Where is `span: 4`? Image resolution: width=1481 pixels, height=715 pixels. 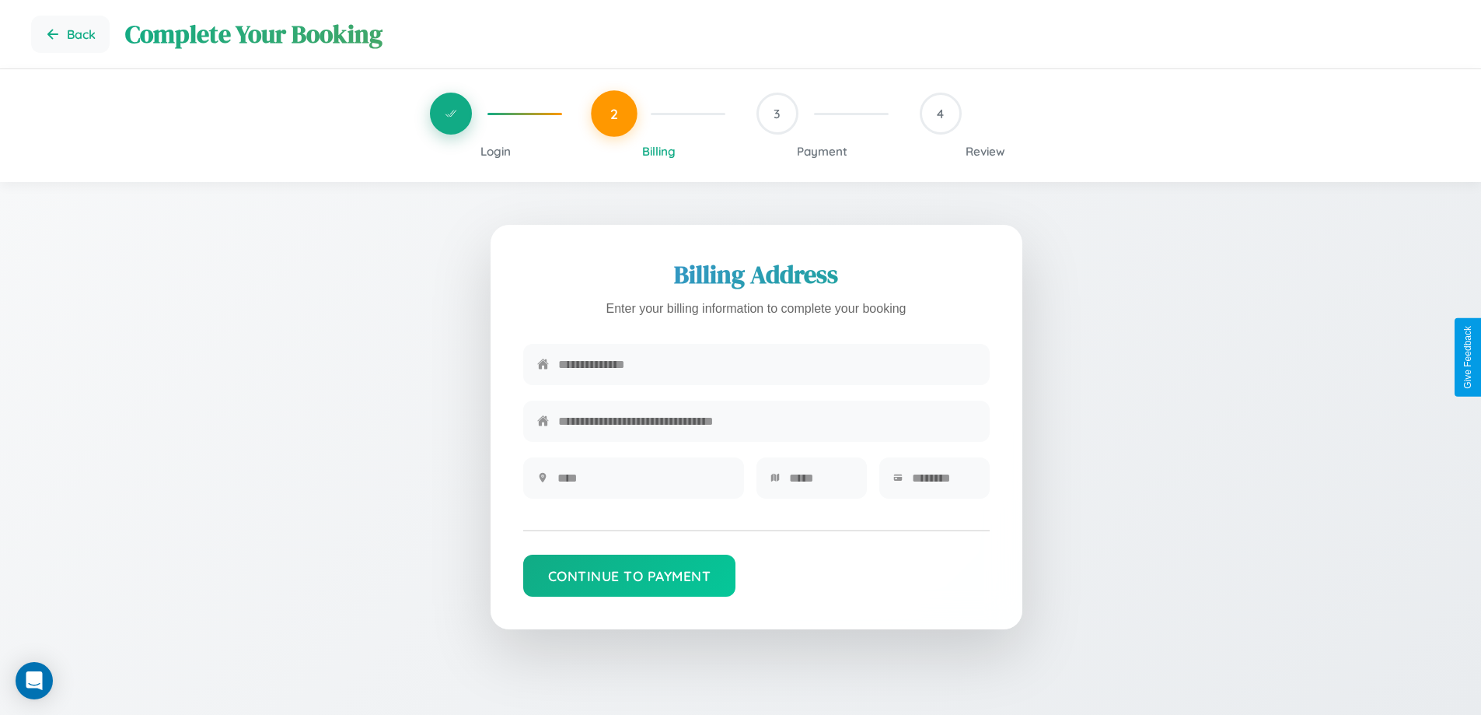
span: 4 is located at coordinates (940, 114).